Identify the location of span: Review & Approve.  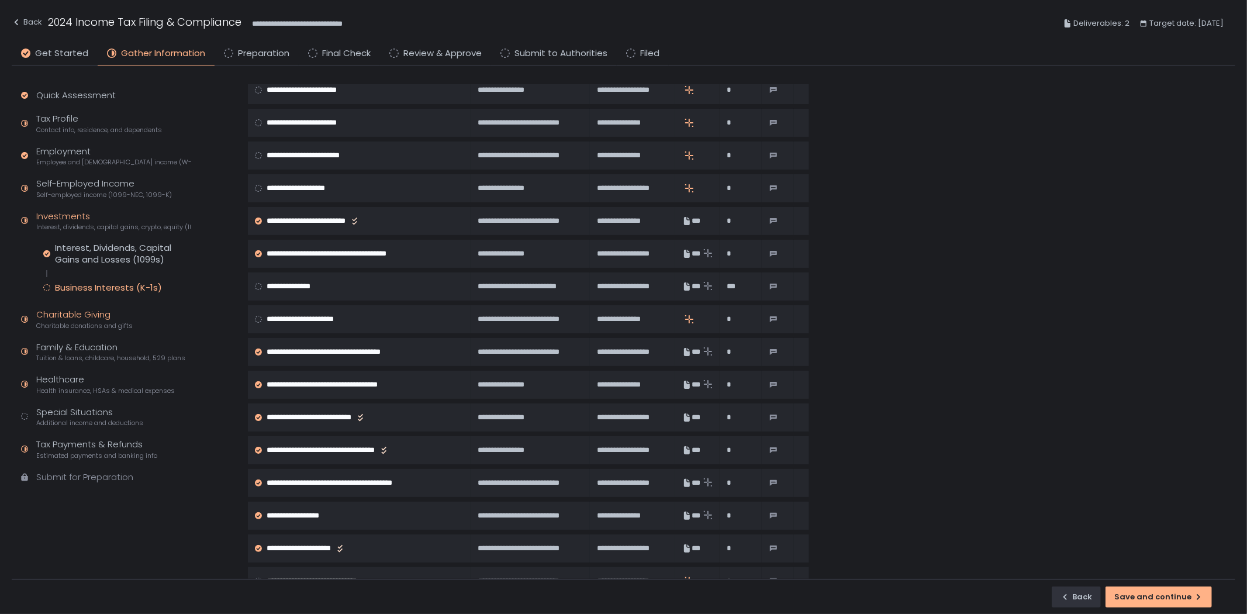
(443, 53).